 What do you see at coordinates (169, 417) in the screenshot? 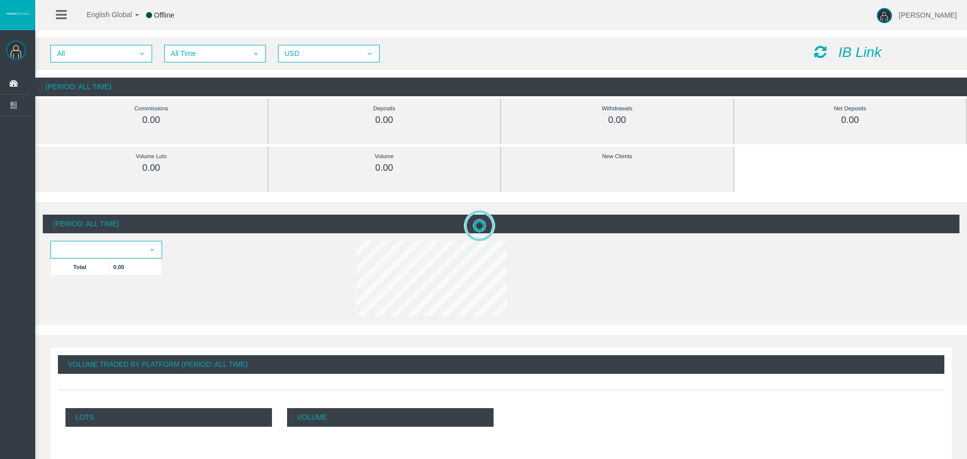
I see `p: Lots` at bounding box center [169, 417].